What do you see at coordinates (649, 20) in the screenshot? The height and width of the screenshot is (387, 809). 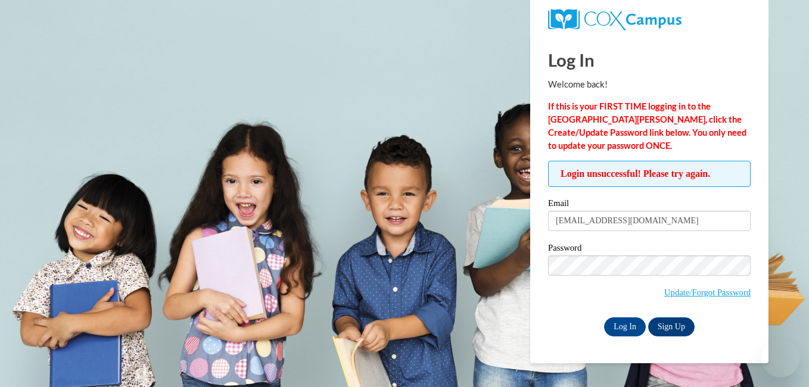 I see `a: COX Campus` at bounding box center [649, 20].